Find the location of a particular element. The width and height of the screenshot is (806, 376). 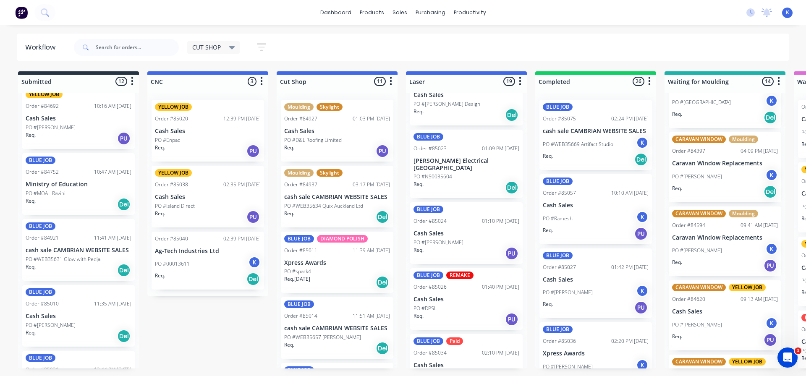

div: Order #84921 is located at coordinates (42, 238).